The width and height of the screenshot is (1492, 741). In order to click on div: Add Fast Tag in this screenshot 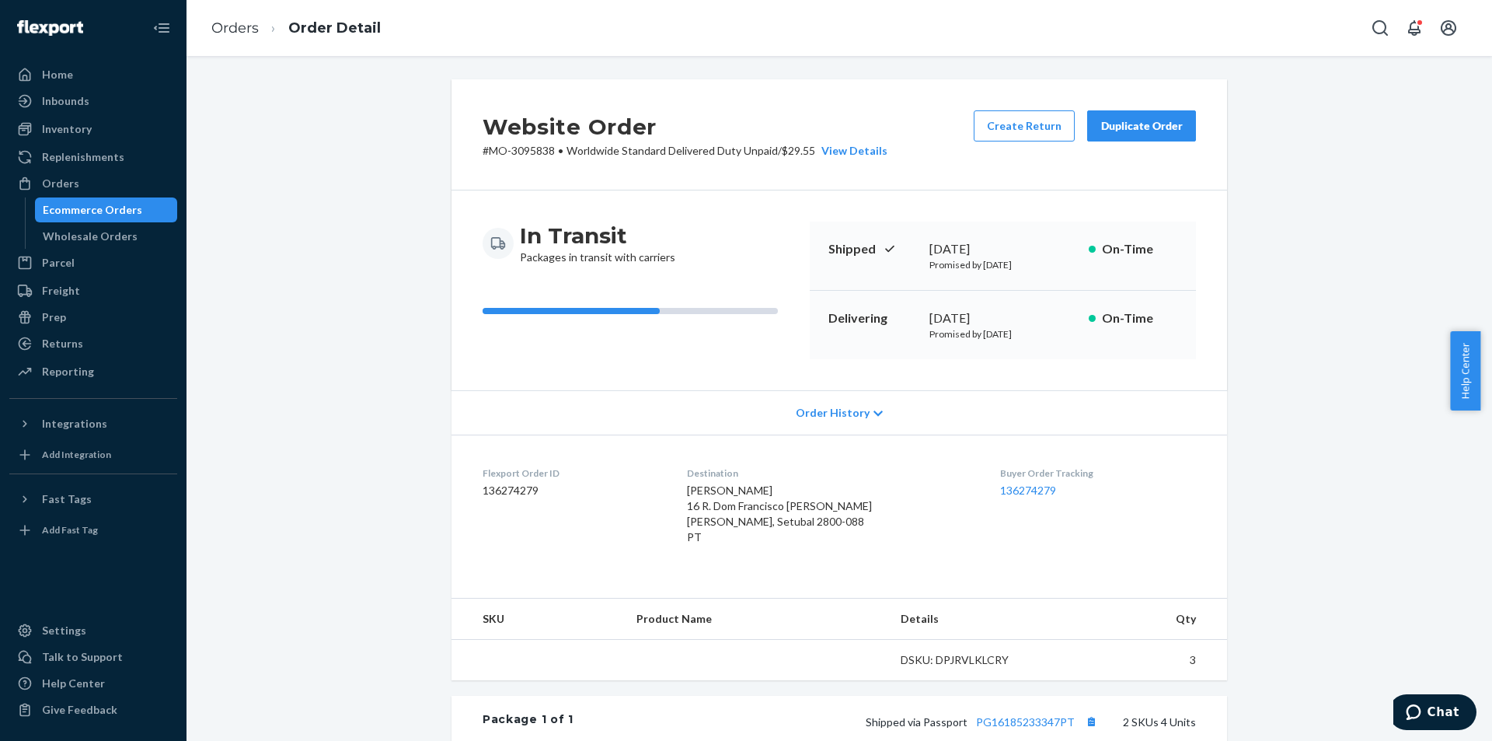, I will do `click(70, 529)`.